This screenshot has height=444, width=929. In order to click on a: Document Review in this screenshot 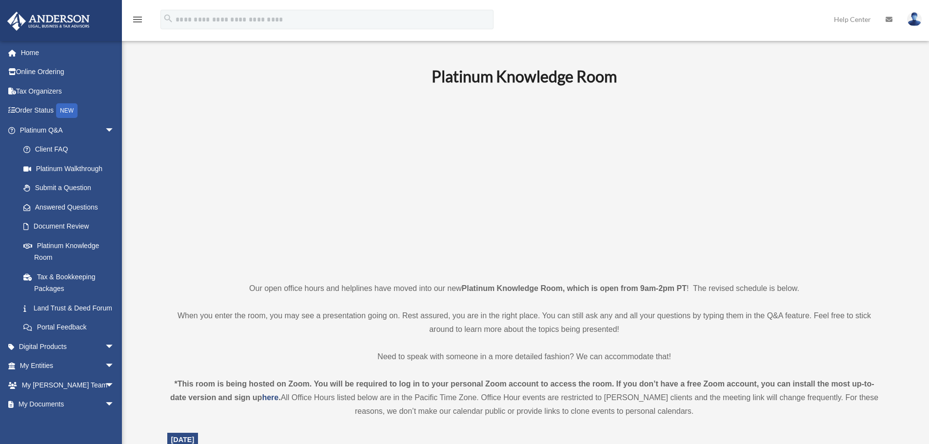, I will do `click(71, 227)`.